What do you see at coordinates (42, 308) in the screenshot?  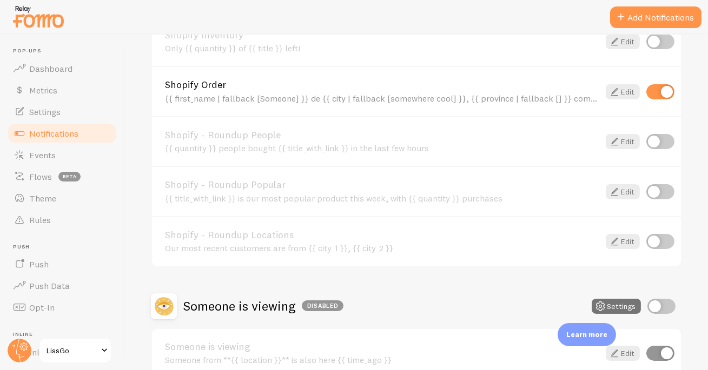 I see `span: Opt-In` at bounding box center [42, 308].